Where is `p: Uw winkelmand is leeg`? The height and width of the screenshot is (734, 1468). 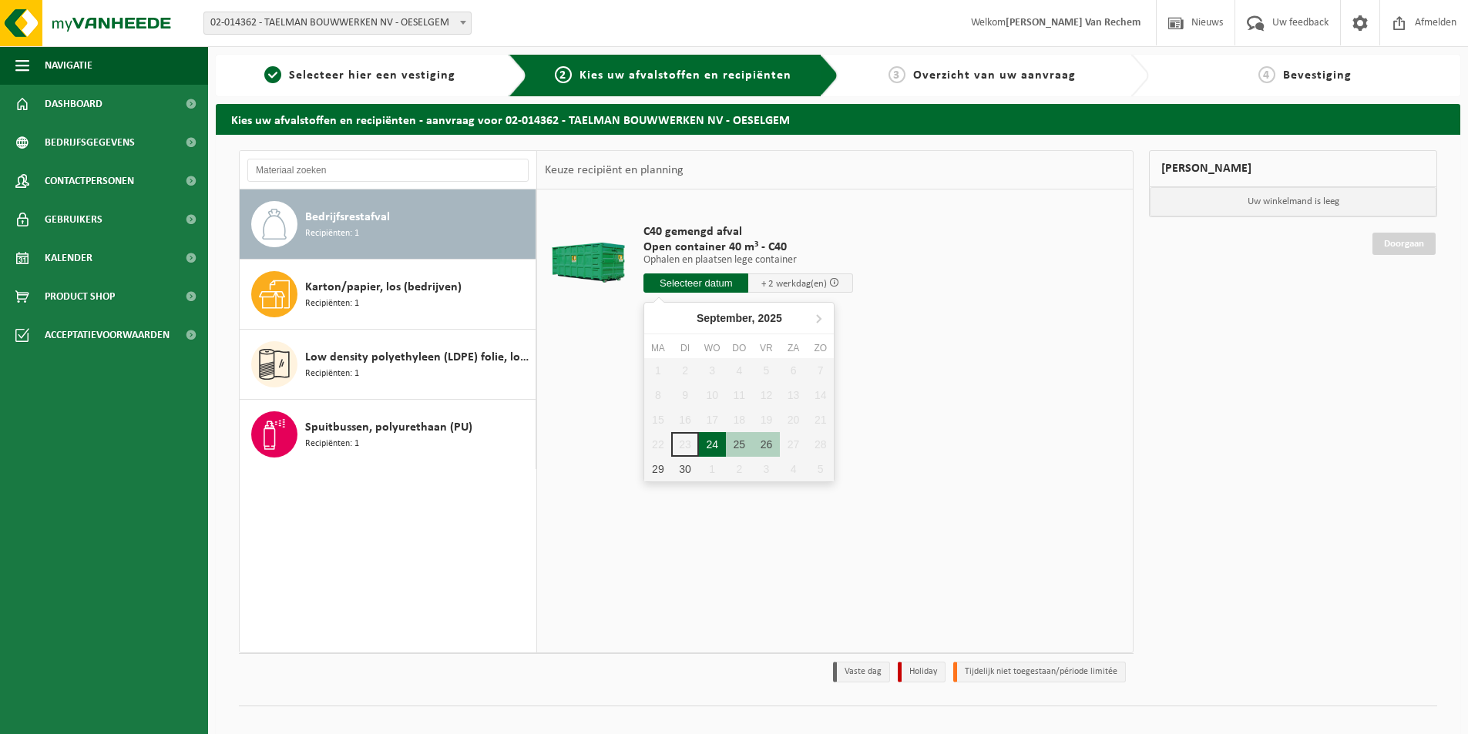
p: Uw winkelmand is leeg is located at coordinates (1293, 202).